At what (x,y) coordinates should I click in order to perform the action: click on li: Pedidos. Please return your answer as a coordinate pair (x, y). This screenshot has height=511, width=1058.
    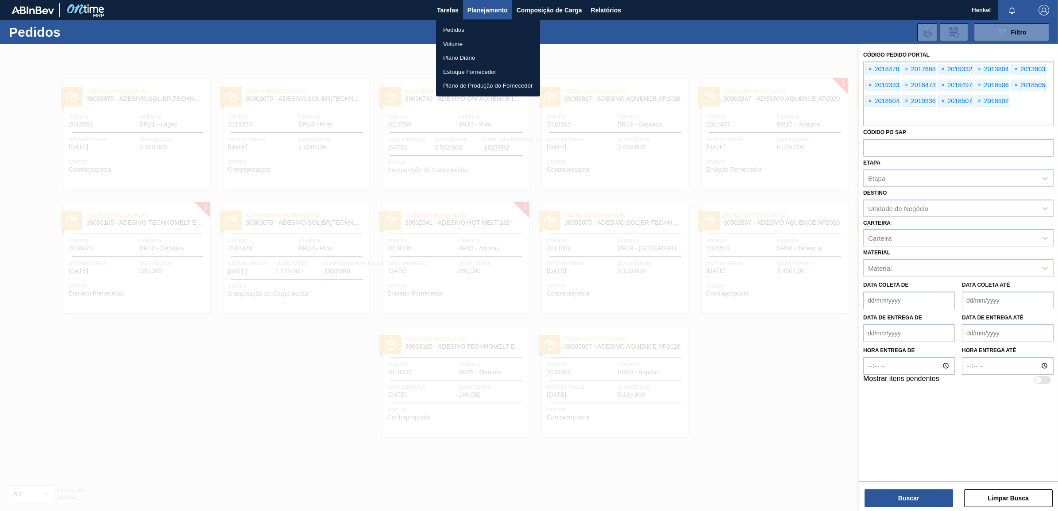
    Looking at the image, I should click on (488, 30).